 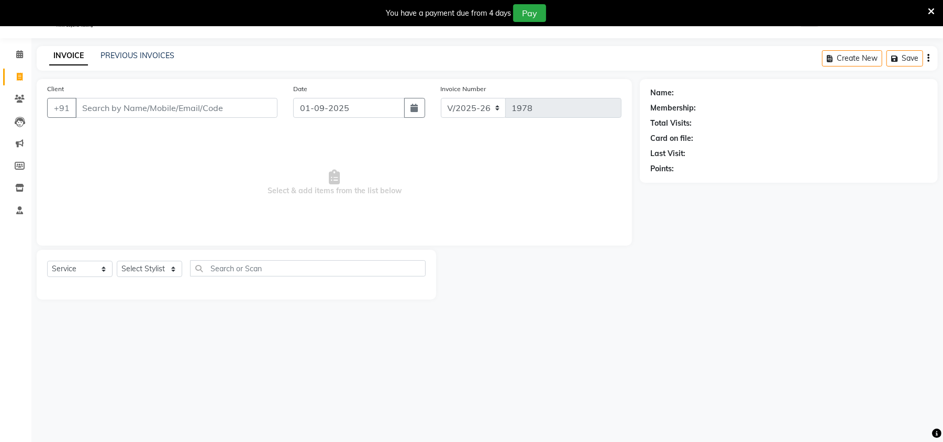 I want to click on button: Save, so click(x=905, y=58).